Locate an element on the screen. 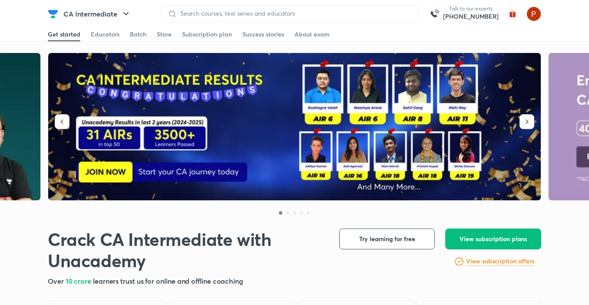 Image resolution: width=589 pixels, height=305 pixels. h6: View subscription offers is located at coordinates (500, 261).